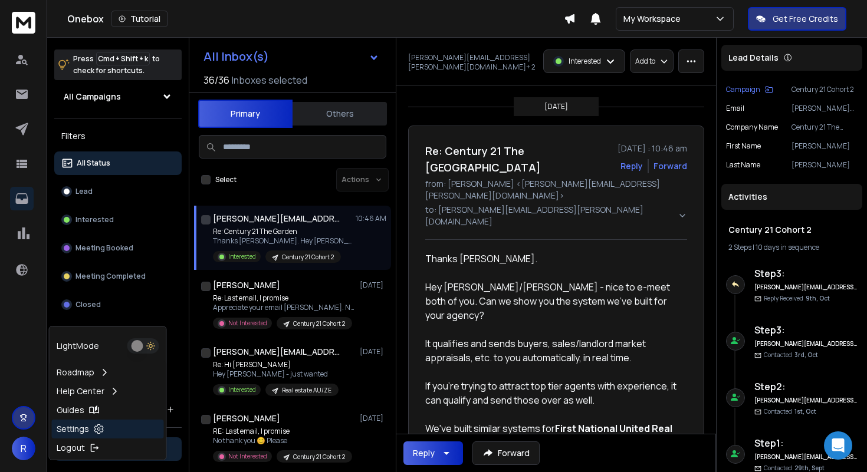 The image size is (867, 472). I want to click on span: 2 Steps, so click(739, 247).